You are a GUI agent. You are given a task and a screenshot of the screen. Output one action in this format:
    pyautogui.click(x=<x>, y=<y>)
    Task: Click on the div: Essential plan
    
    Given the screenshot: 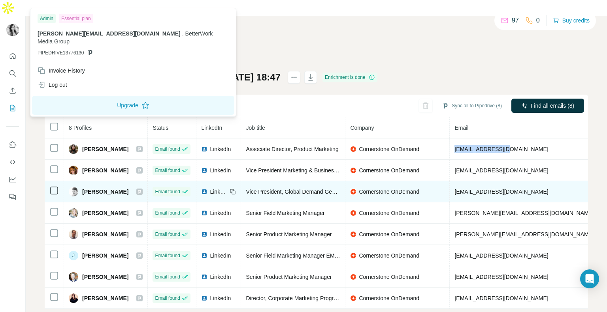 What is the action you would take?
    pyautogui.click(x=76, y=19)
    